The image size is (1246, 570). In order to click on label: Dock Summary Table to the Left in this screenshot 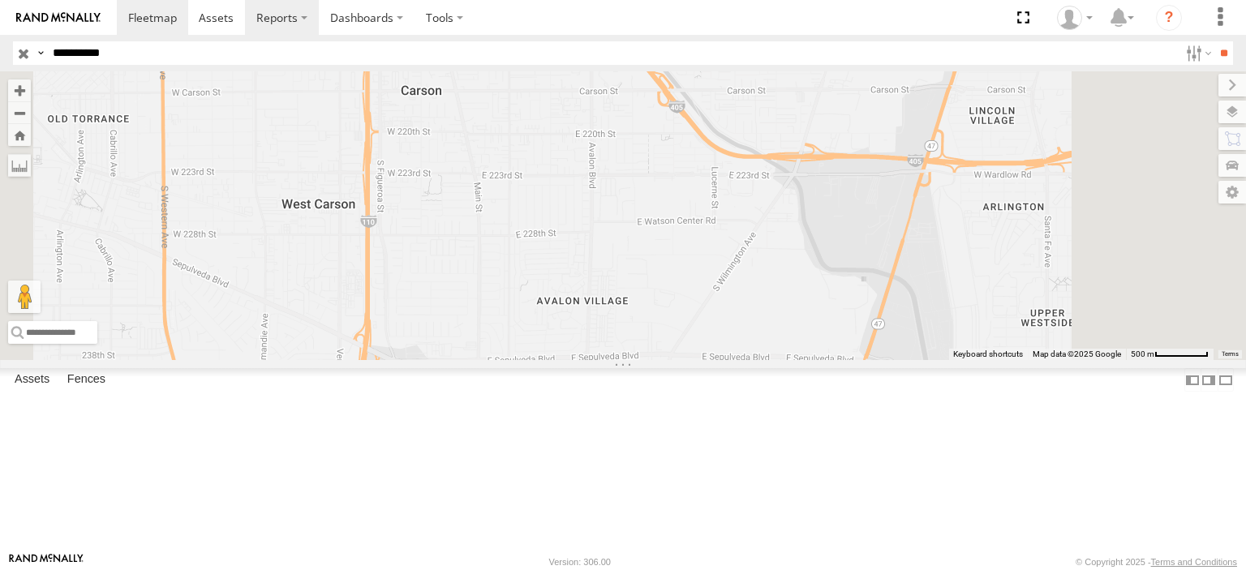, I will do `click(1193, 380)`.